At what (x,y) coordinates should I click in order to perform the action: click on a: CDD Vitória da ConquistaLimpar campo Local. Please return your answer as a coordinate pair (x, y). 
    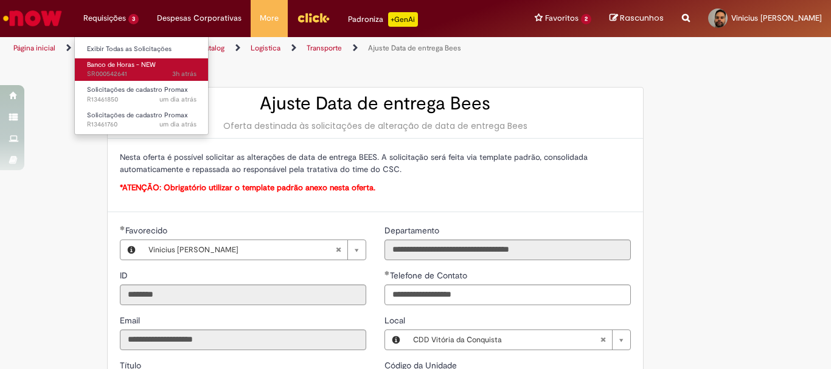
    Looking at the image, I should click on (518, 340).